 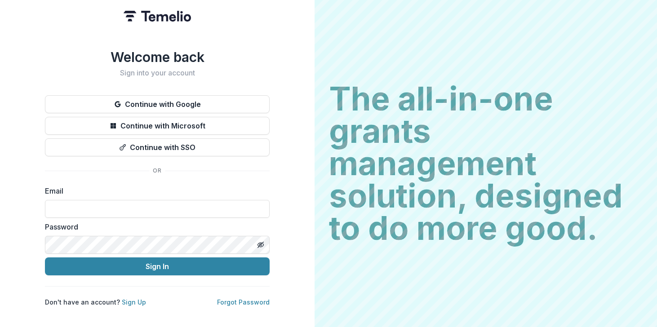 What do you see at coordinates (243, 302) in the screenshot?
I see `a: Forgot Password` at bounding box center [243, 302].